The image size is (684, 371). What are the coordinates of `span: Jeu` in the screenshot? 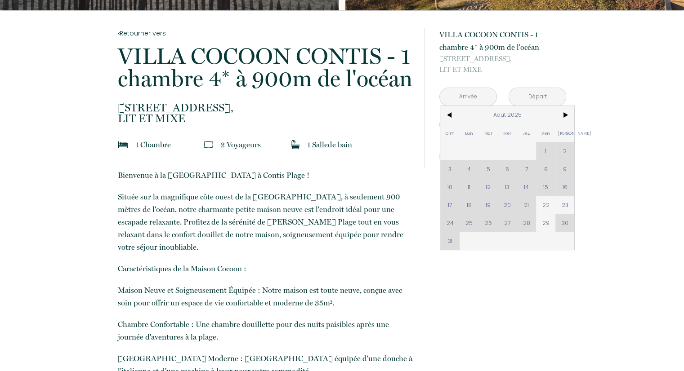 It's located at (527, 133).